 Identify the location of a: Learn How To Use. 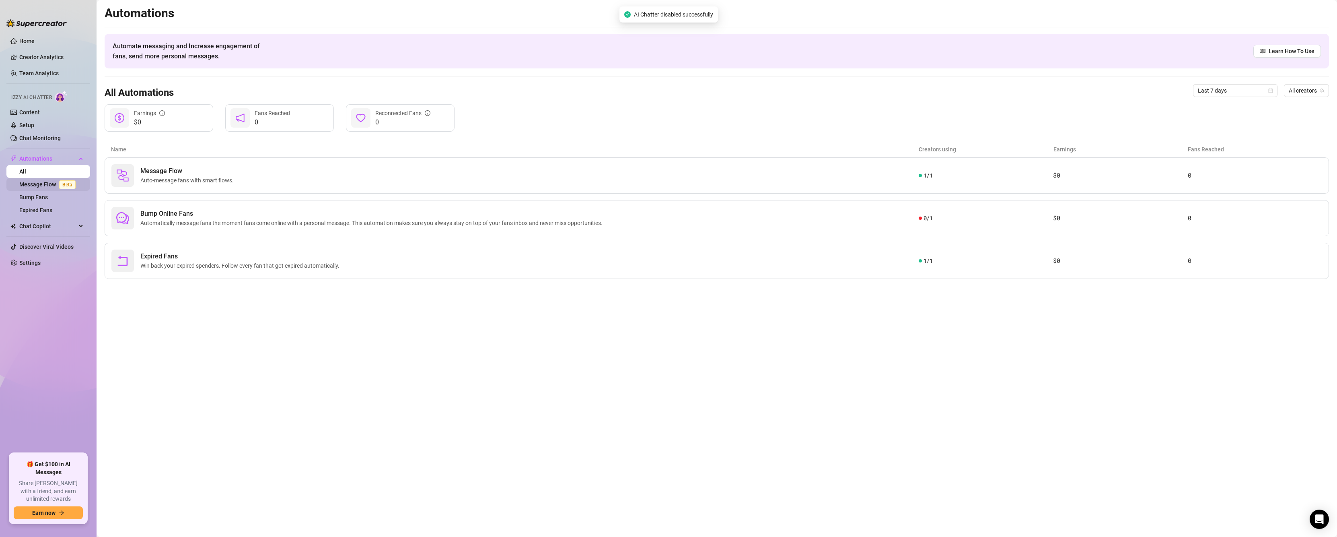
(1287, 51).